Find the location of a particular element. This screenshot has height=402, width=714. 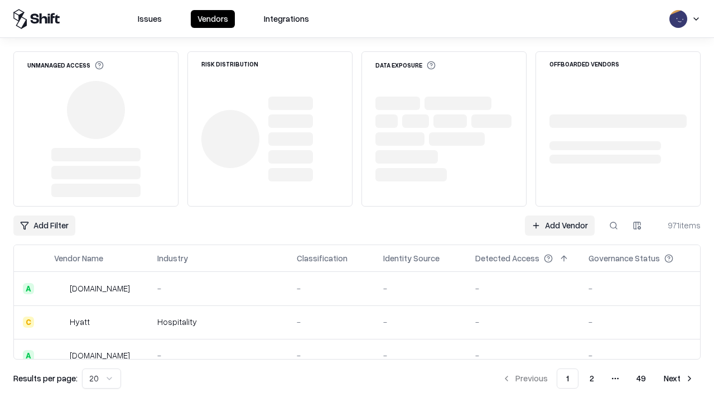

img: intrado.com is located at coordinates (60, 289).